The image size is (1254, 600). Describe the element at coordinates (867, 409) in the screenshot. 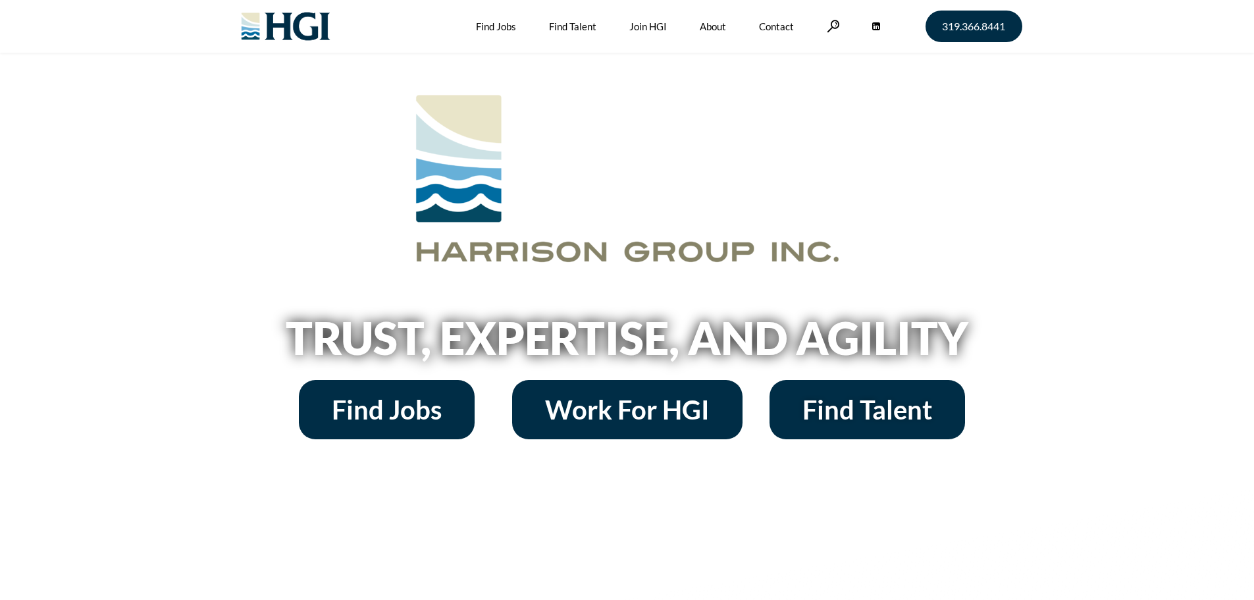

I see `span: Find Talent` at that location.